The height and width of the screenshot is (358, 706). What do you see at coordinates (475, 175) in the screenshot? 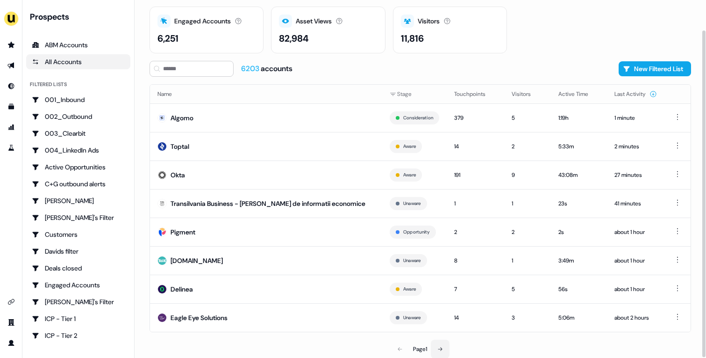
I see `div: 191` at bounding box center [475, 175].